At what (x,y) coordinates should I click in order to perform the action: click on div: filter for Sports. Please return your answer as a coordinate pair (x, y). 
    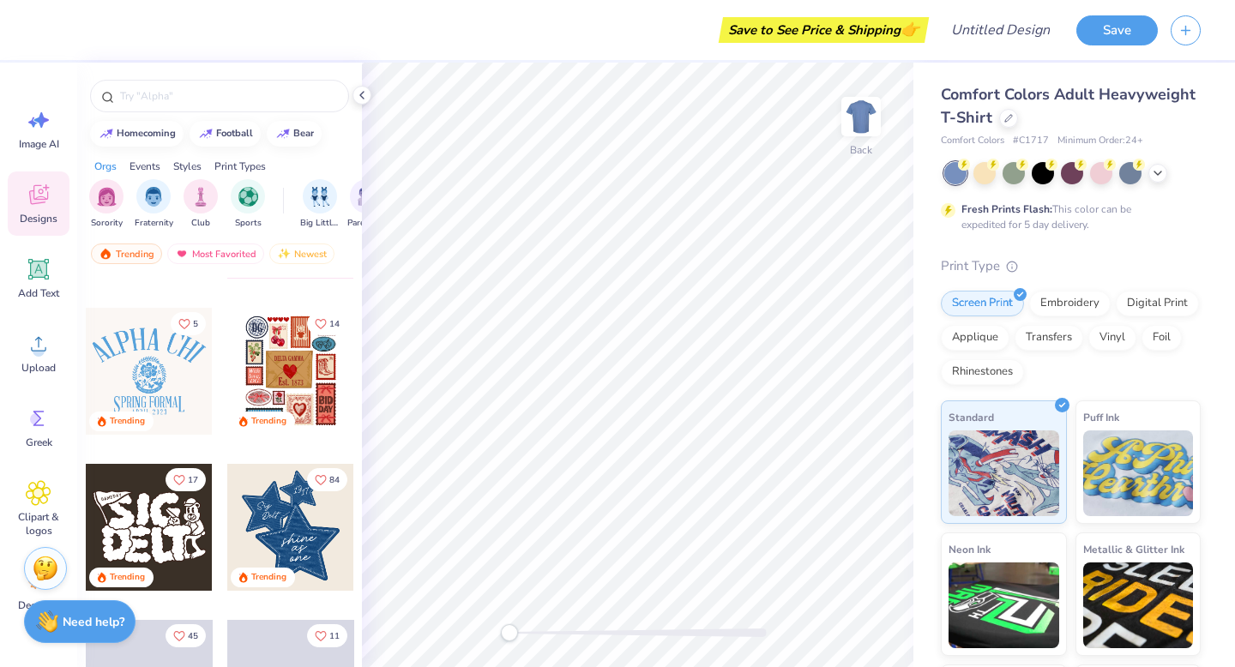
    Looking at the image, I should click on (248, 204).